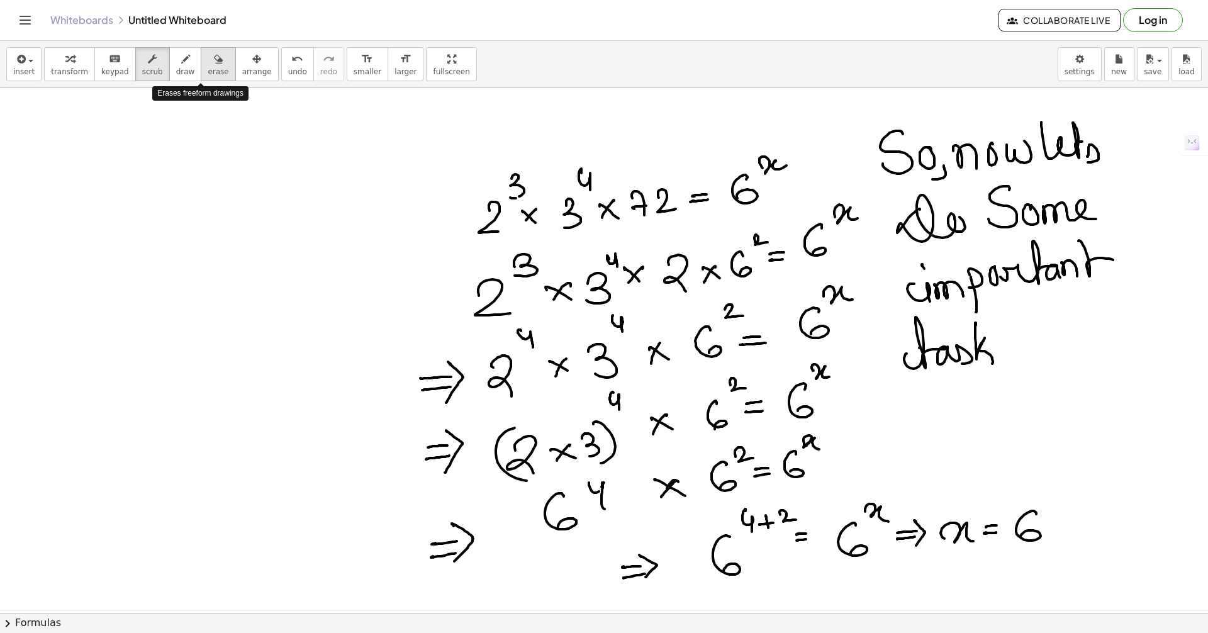  What do you see at coordinates (257, 64) in the screenshot?
I see `button: arrange` at bounding box center [257, 64].